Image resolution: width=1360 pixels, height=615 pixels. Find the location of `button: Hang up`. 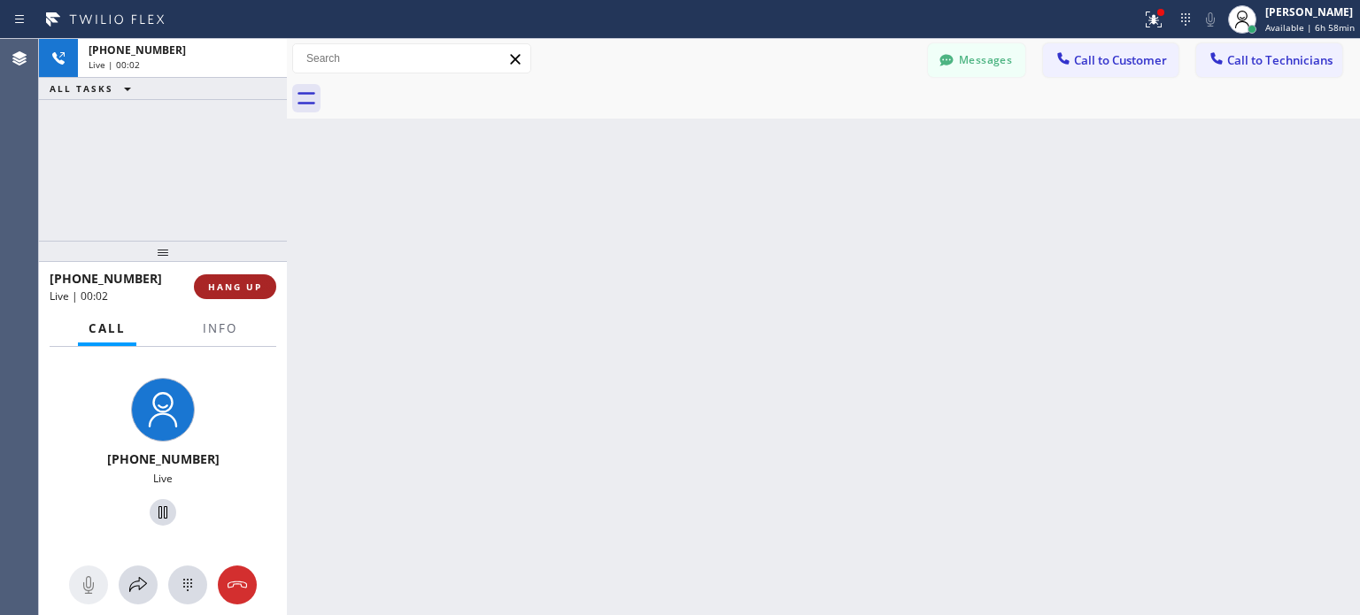

button: Hang up is located at coordinates (237, 585).